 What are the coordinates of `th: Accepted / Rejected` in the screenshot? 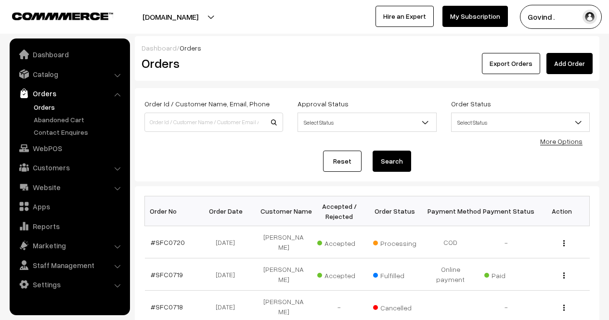 It's located at (339, 211).